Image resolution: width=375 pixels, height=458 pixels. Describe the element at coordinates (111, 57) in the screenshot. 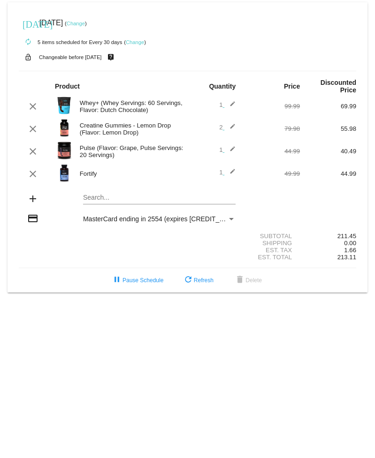

I see `mat-icon: live_help` at that location.